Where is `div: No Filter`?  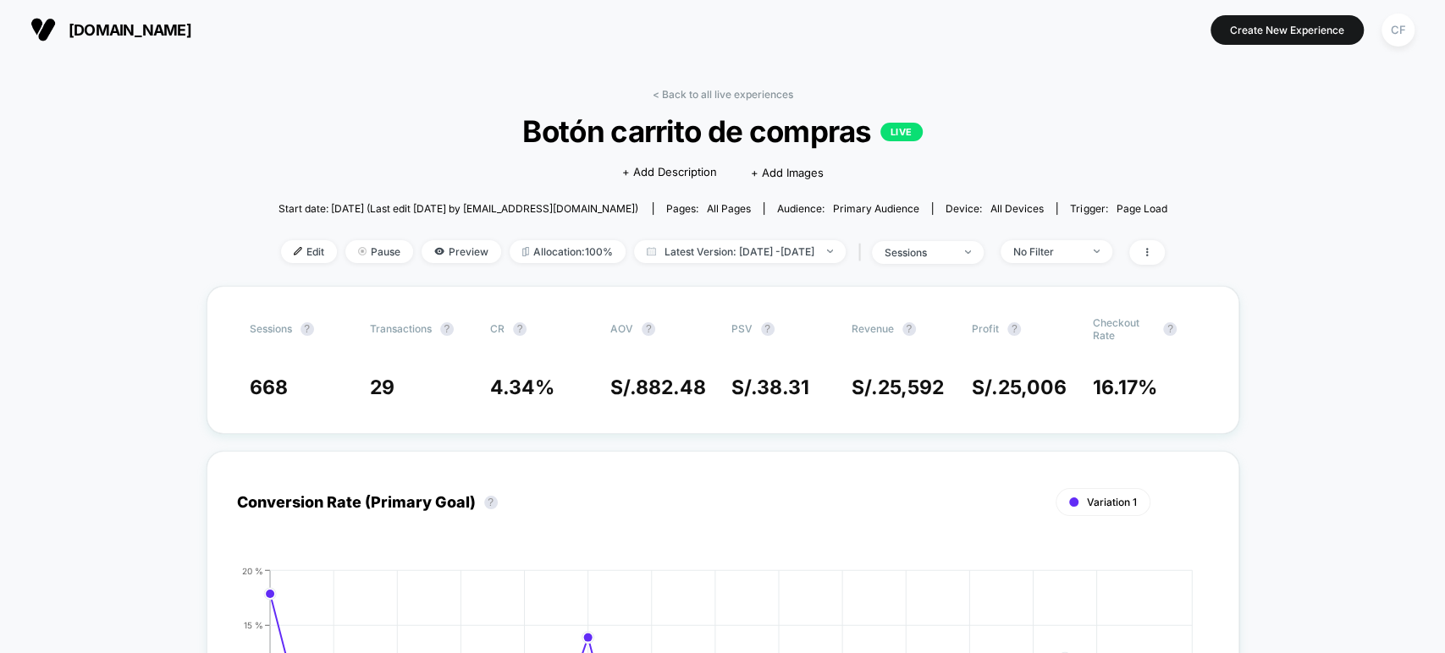 div: No Filter is located at coordinates (1047, 251).